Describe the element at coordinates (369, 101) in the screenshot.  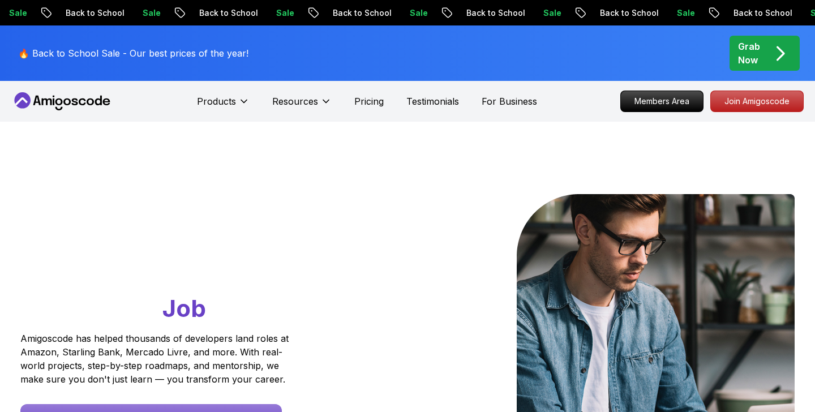
I see `a: Pricing` at that location.